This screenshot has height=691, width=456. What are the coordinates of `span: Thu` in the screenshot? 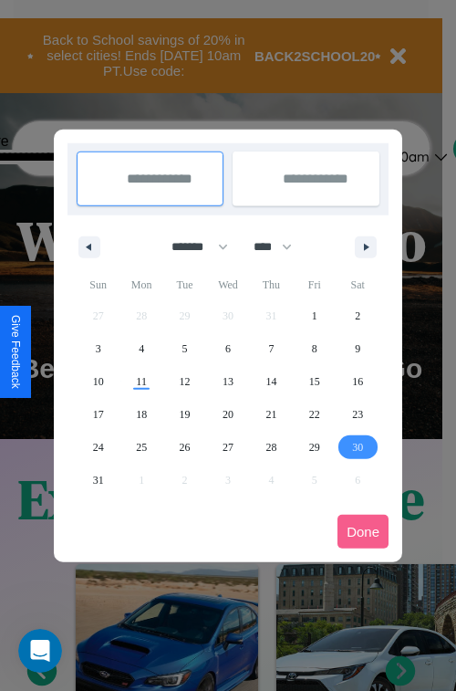 It's located at (271, 285).